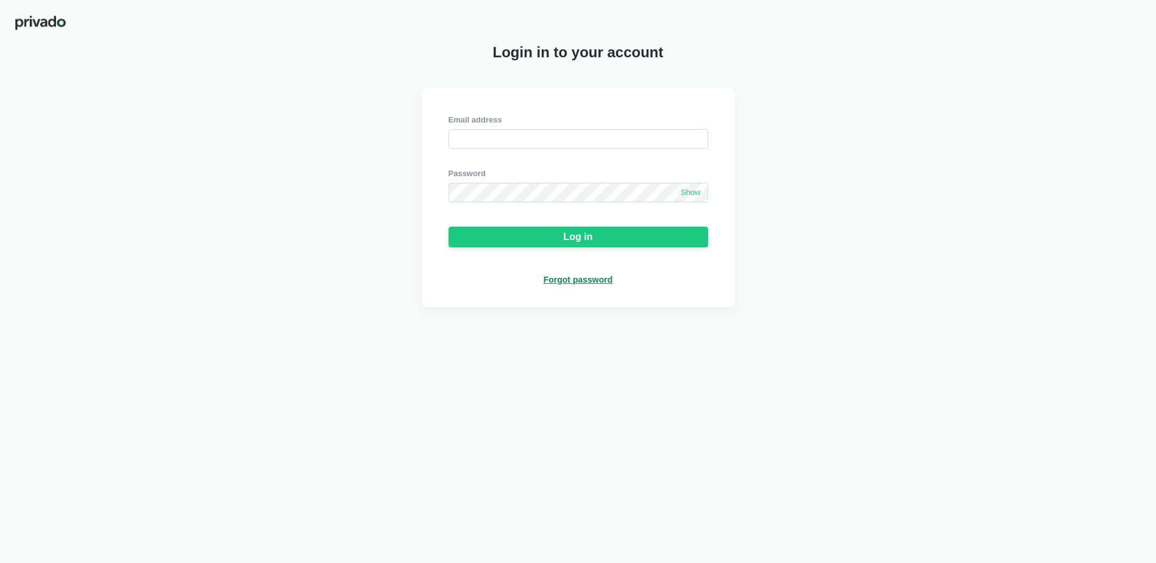 The image size is (1156, 563). What do you see at coordinates (578, 52) in the screenshot?
I see `span: Login in to your account` at bounding box center [578, 52].